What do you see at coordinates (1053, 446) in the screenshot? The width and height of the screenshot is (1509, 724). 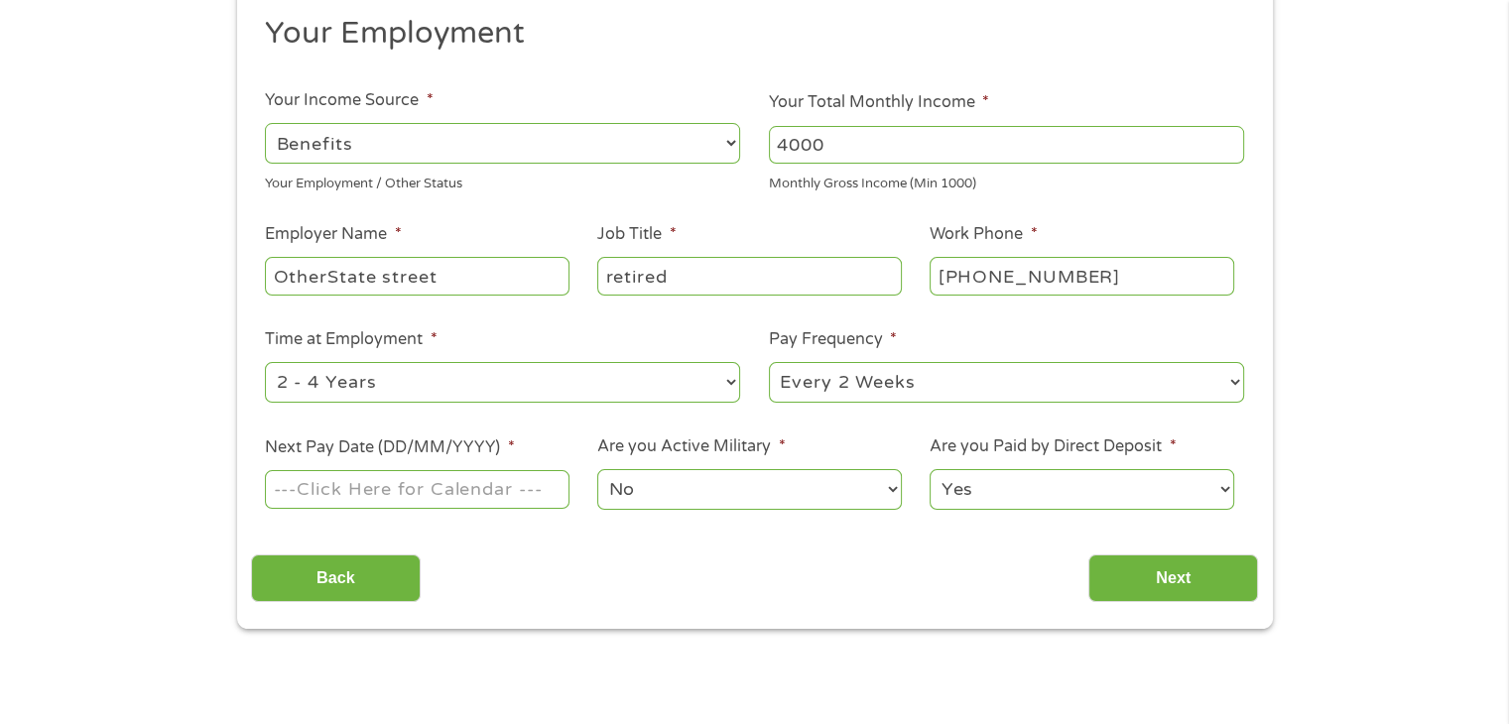 I see `label: Are you Paid by Direct Deposit` at bounding box center [1053, 446].